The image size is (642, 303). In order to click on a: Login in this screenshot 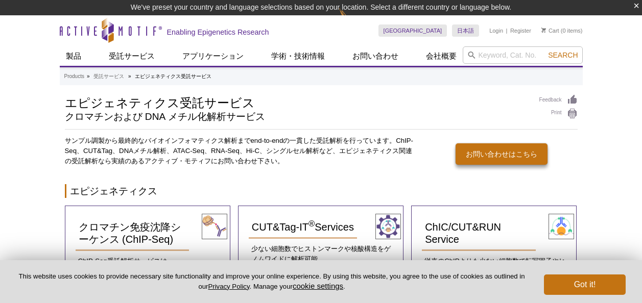, I will do `click(496, 31)`.